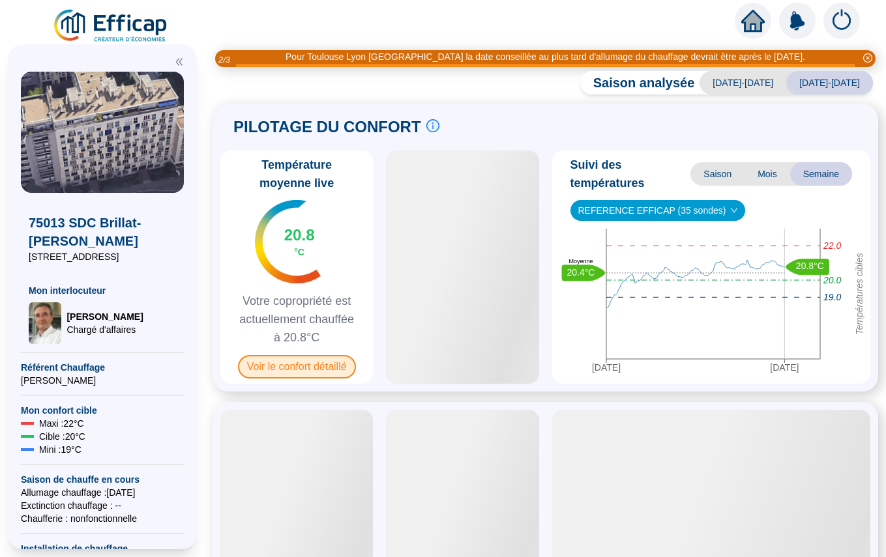 The height and width of the screenshot is (557, 886). Describe the element at coordinates (102, 506) in the screenshot. I see `span: Exctinction chauffage : --` at that location.